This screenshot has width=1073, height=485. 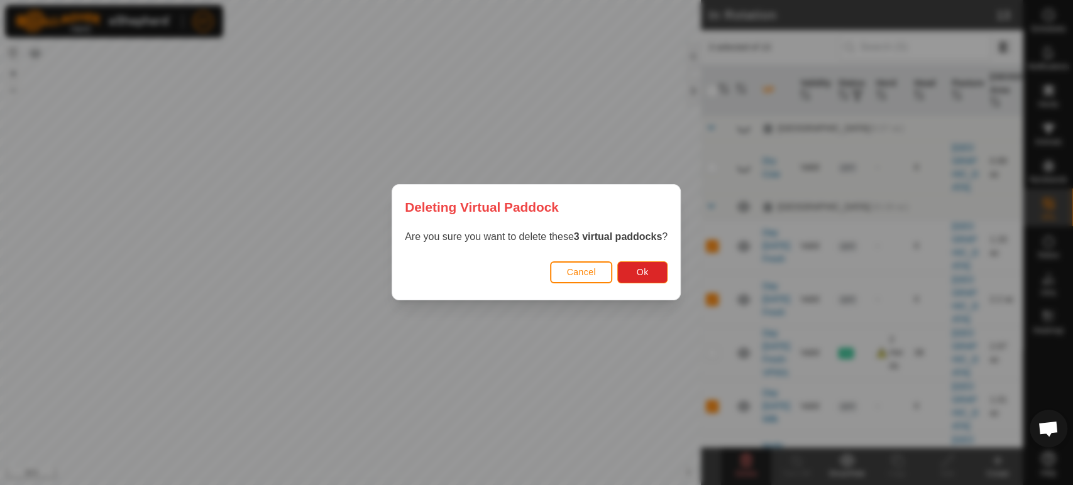 I want to click on span: Deleting Virtual Paddock, so click(x=482, y=207).